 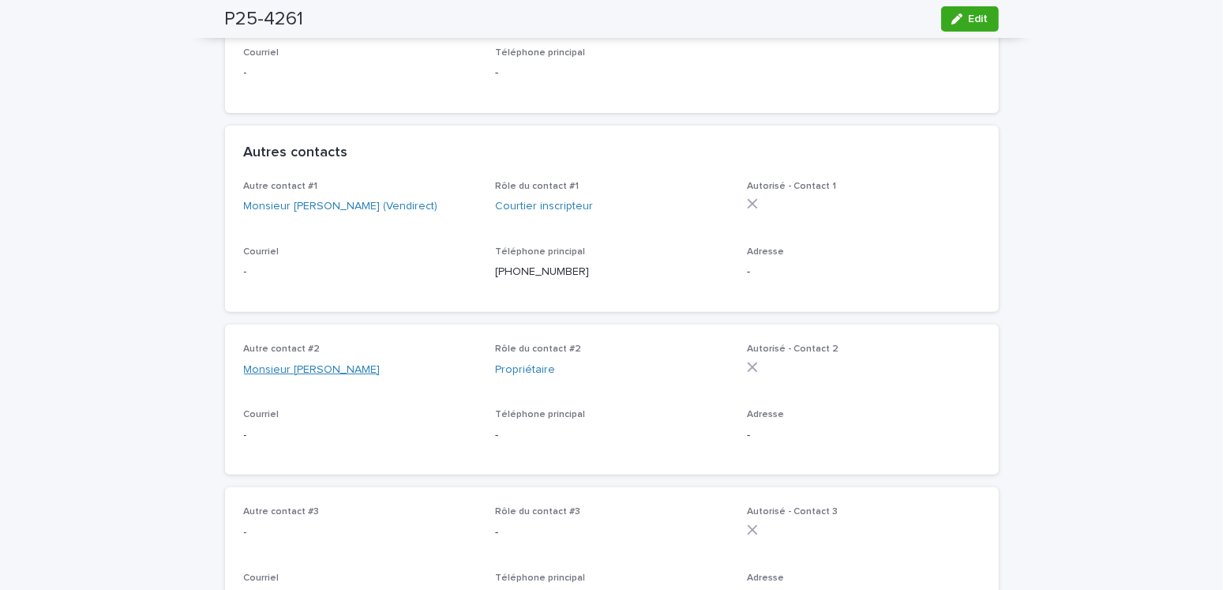 I want to click on a: Propriétaire, so click(x=525, y=370).